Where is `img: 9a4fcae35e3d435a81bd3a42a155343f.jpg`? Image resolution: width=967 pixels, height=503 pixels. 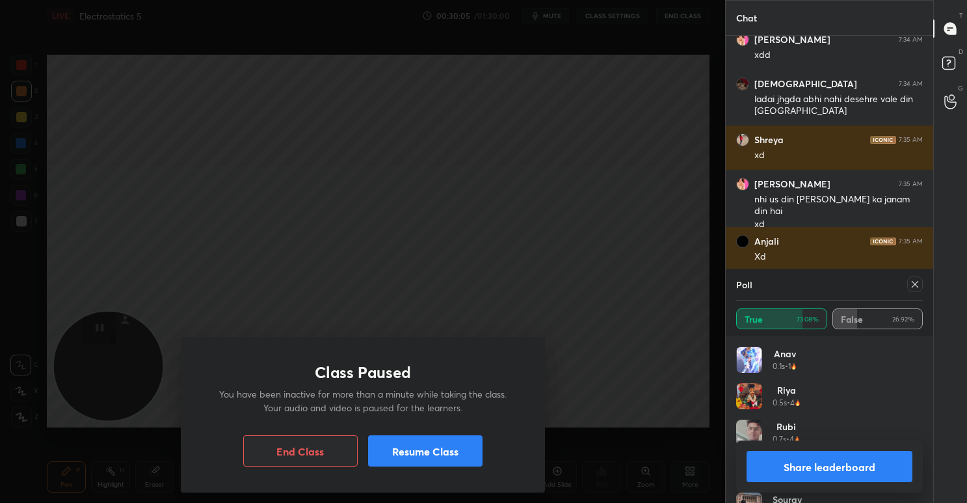
img: 9a4fcae35e3d435a81bd3a42a155343f.jpg is located at coordinates (742, 140).